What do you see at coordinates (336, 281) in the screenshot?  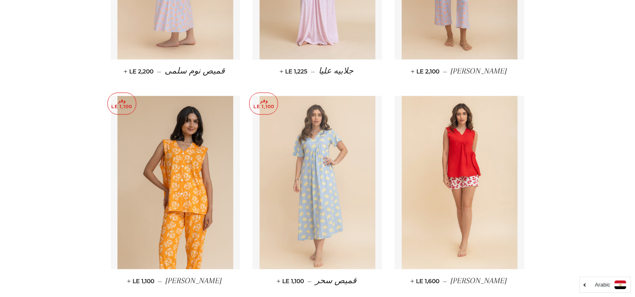 I see `span: قميص سحر` at bounding box center [336, 281].